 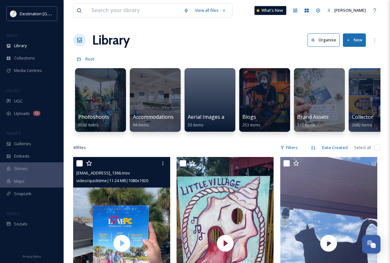 I want to click on span: Privacy Policy, so click(x=32, y=256).